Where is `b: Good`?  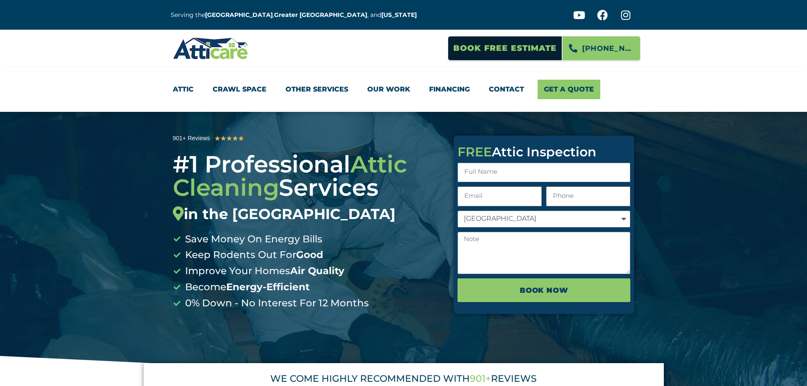
b: Good is located at coordinates (310, 255).